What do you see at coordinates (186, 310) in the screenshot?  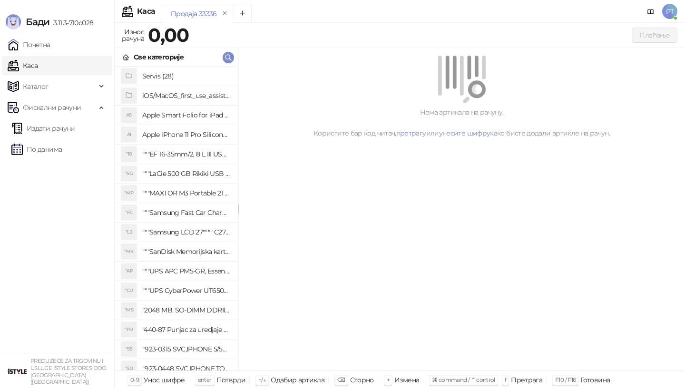 I see `h4: "2048 MB, SO-DIMM DDRII, 667 MHz, Napajanje 1,8 0,1 V, Latencija CL5"` at bounding box center [186, 310].